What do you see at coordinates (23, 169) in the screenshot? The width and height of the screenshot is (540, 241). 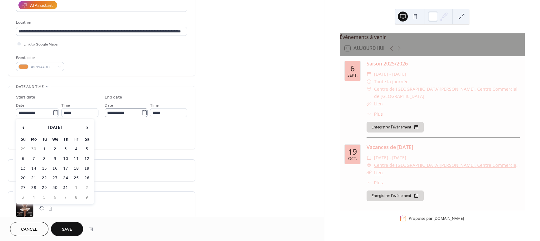 I see `td: 13` at bounding box center [23, 169].